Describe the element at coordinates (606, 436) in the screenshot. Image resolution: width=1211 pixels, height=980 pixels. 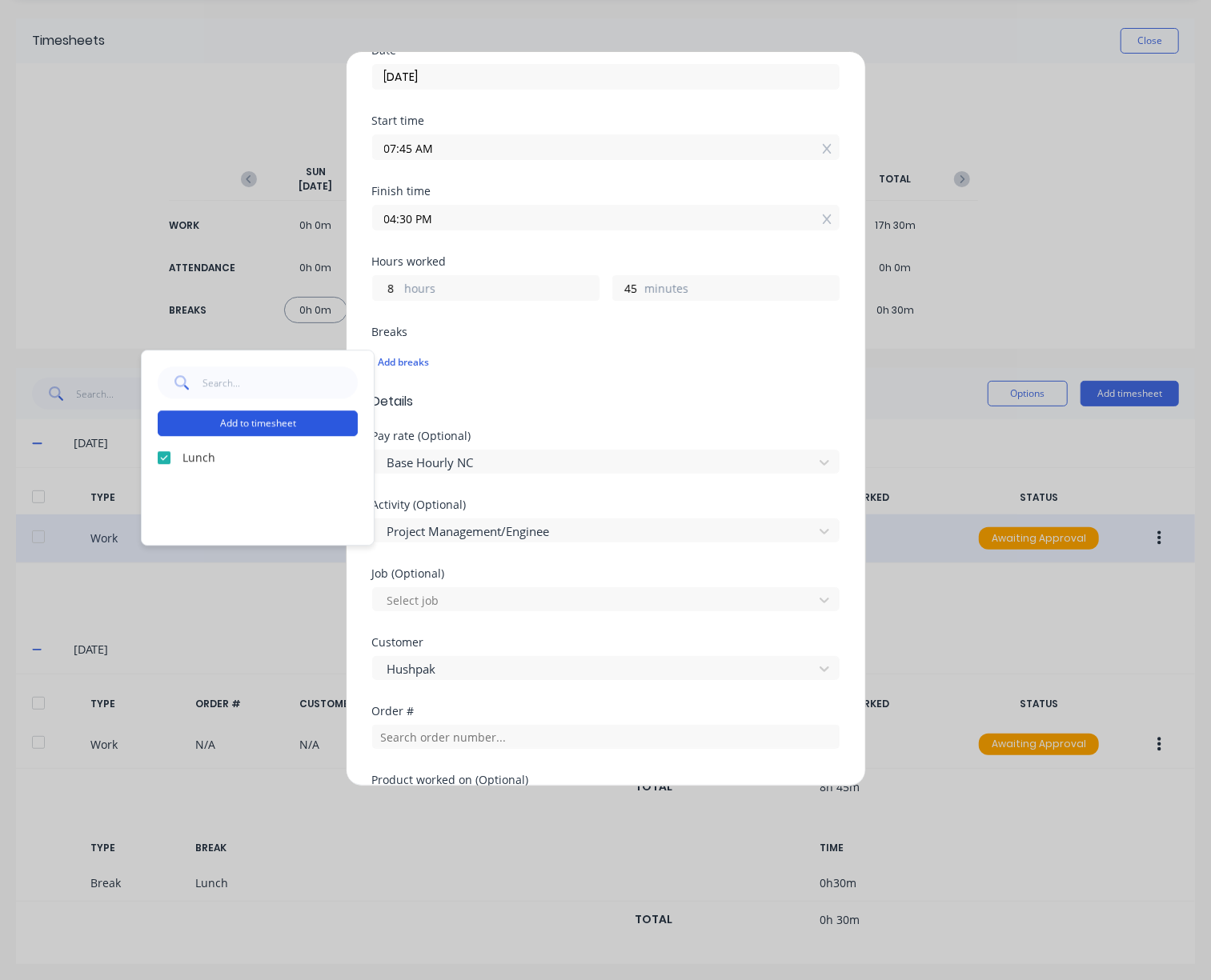
I see `div: Pay rate (Optional)` at that location.